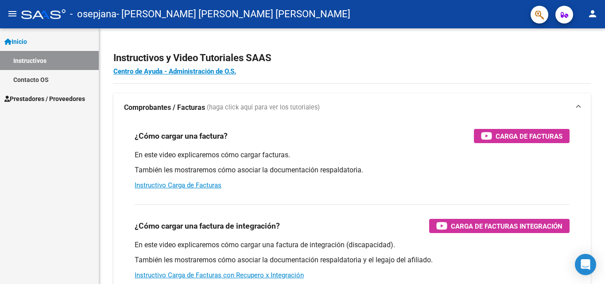 This screenshot has width=605, height=284. What do you see at coordinates (178, 185) in the screenshot?
I see `a: Instructivo Carga de Facturas` at bounding box center [178, 185].